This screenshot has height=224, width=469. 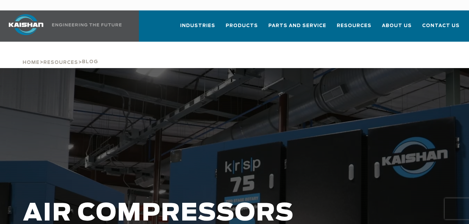 I want to click on a: About Us, so click(x=397, y=28).